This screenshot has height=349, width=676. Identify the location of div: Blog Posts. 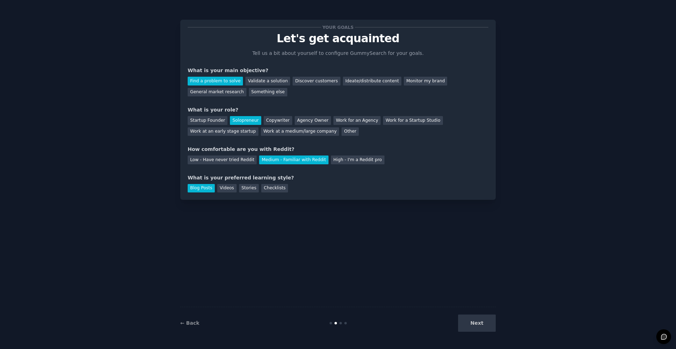
(201, 188).